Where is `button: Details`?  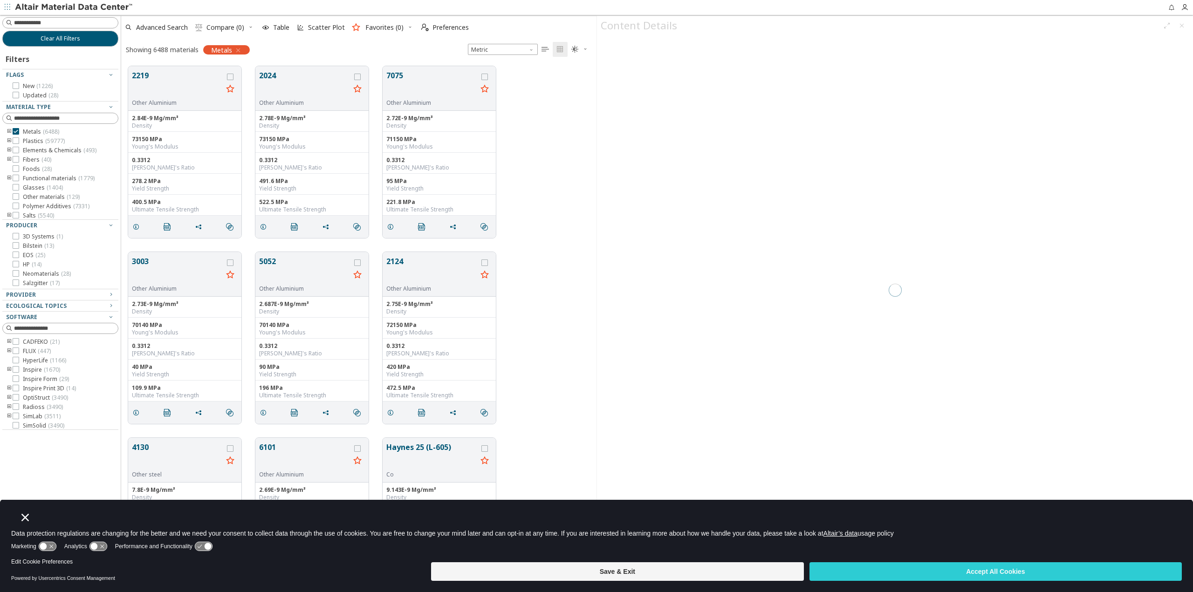 button: Details is located at coordinates (265, 227).